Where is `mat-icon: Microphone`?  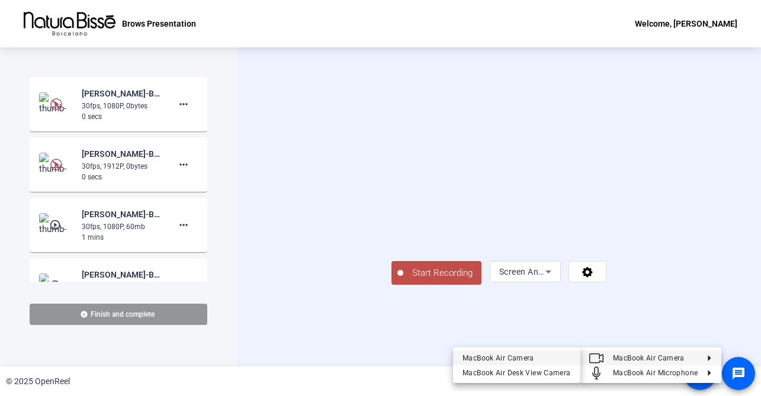
mat-icon: Microphone is located at coordinates (596, 372).